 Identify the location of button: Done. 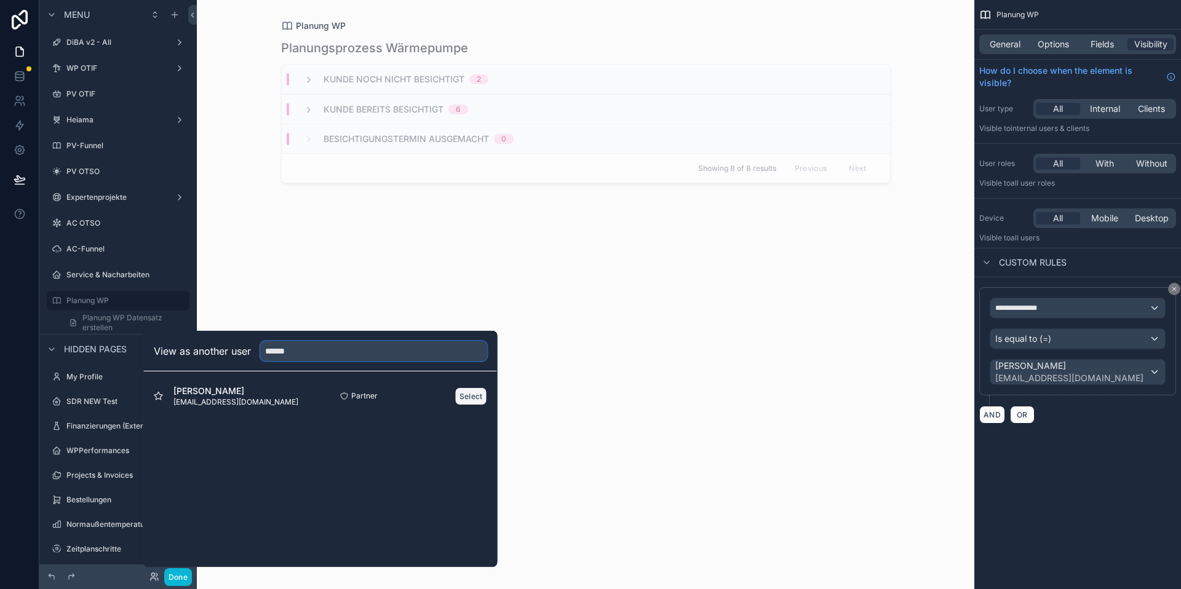
(178, 577).